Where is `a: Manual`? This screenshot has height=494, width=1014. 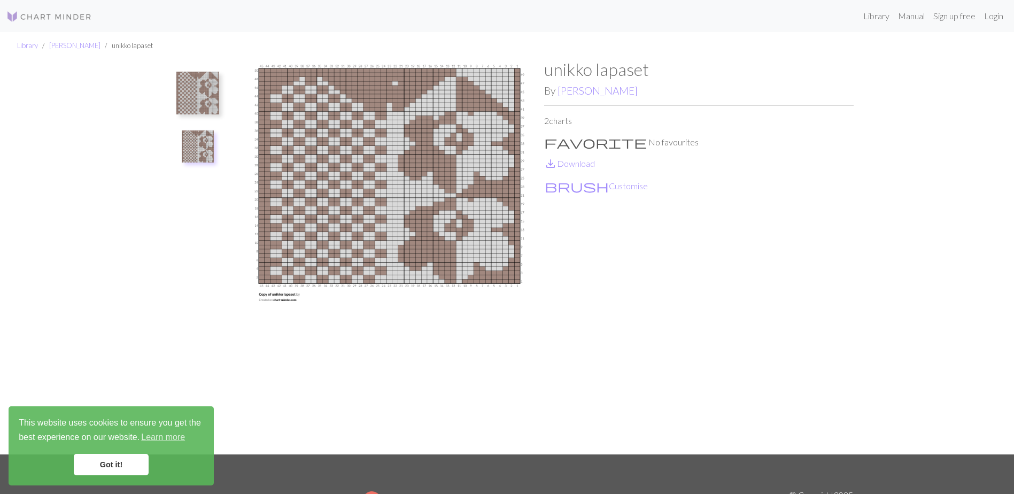
a: Manual is located at coordinates (911, 16).